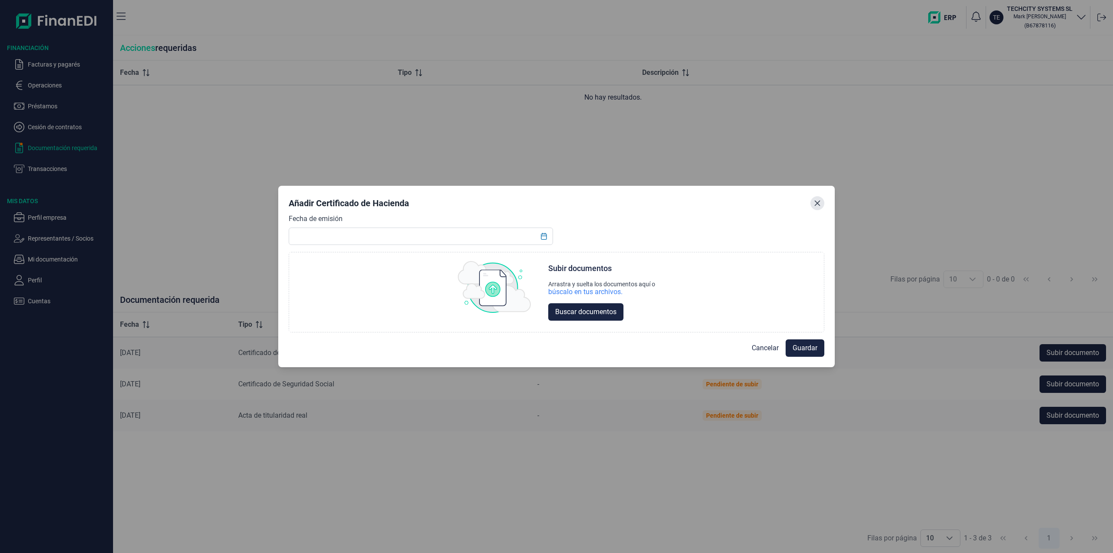 This screenshot has height=553, width=1113. I want to click on button: Cancelar, so click(765, 348).